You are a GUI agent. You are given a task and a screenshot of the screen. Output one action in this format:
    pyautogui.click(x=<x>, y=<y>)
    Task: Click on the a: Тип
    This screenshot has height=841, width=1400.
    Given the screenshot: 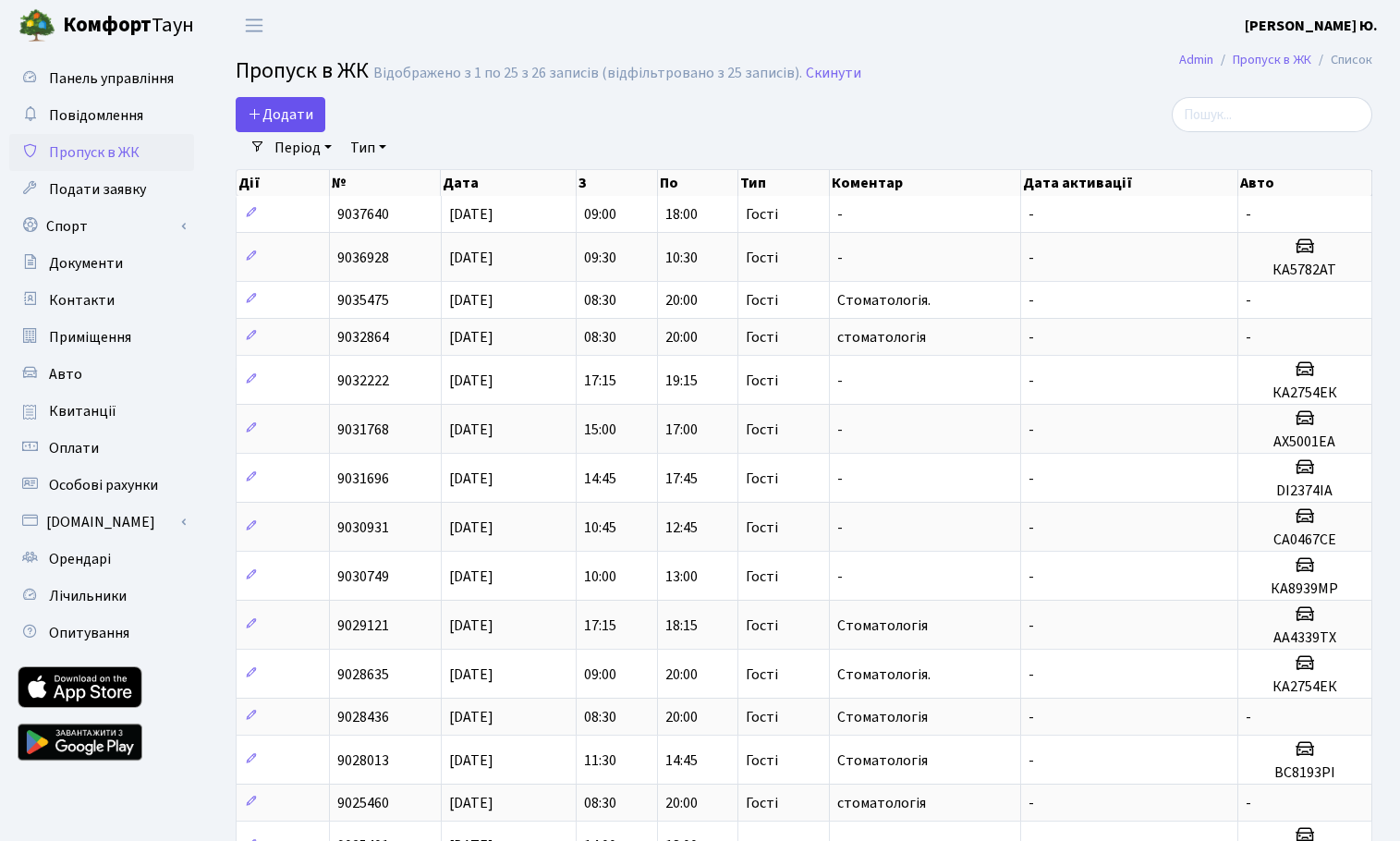 What is the action you would take?
    pyautogui.click(x=368, y=148)
    